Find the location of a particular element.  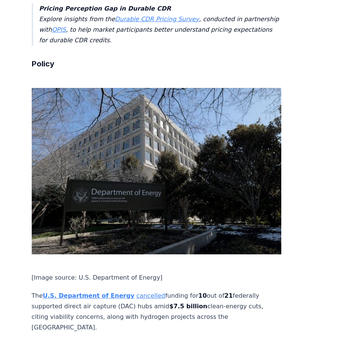

strong: Pricing Perception Gap in Durable CDR is located at coordinates (105, 8).